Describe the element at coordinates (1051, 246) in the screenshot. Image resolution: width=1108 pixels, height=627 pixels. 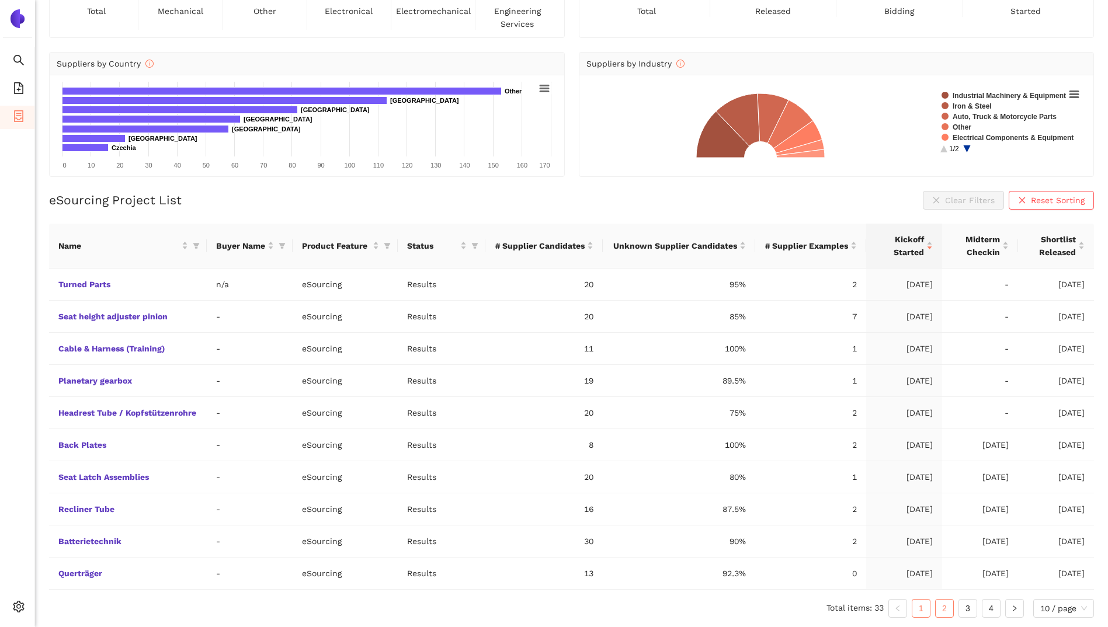
I see `span: Shortlist Released` at that location.